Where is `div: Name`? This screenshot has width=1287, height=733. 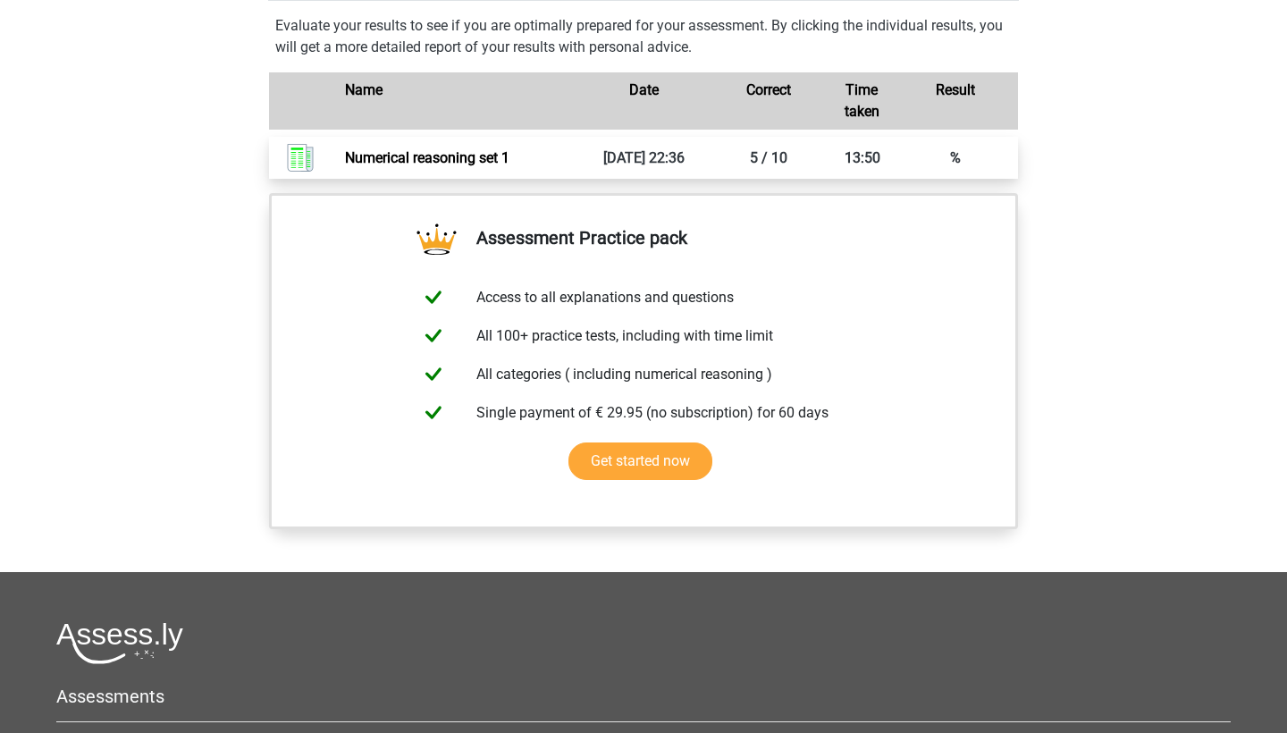 div: Name is located at coordinates (456, 101).